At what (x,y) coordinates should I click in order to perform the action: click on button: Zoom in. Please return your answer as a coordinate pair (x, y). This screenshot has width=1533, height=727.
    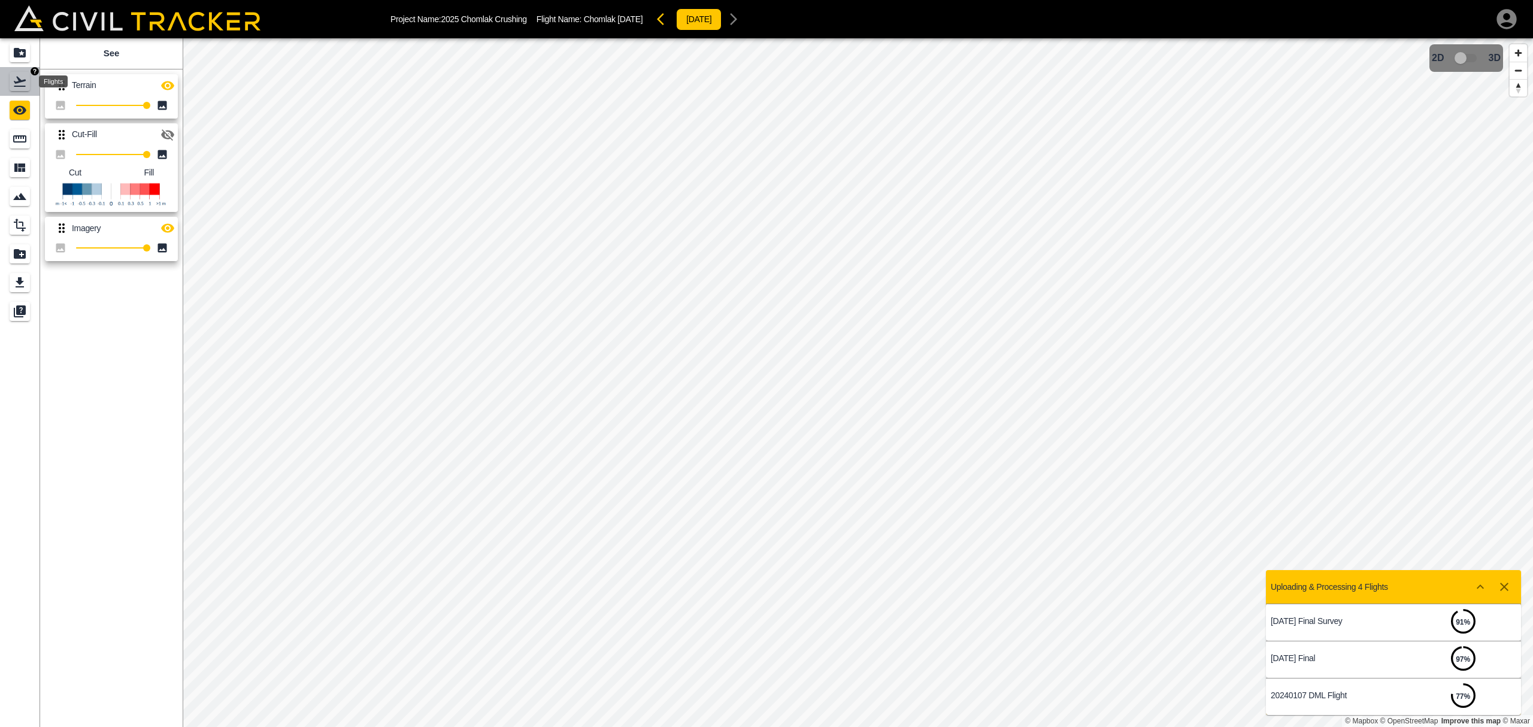
    Looking at the image, I should click on (1518, 53).